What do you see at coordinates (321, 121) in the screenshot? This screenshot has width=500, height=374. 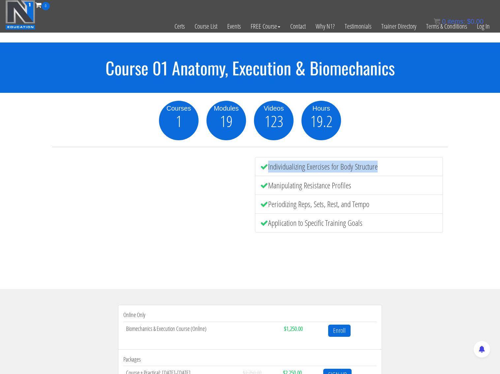 I see `span: 19.2` at bounding box center [321, 121].